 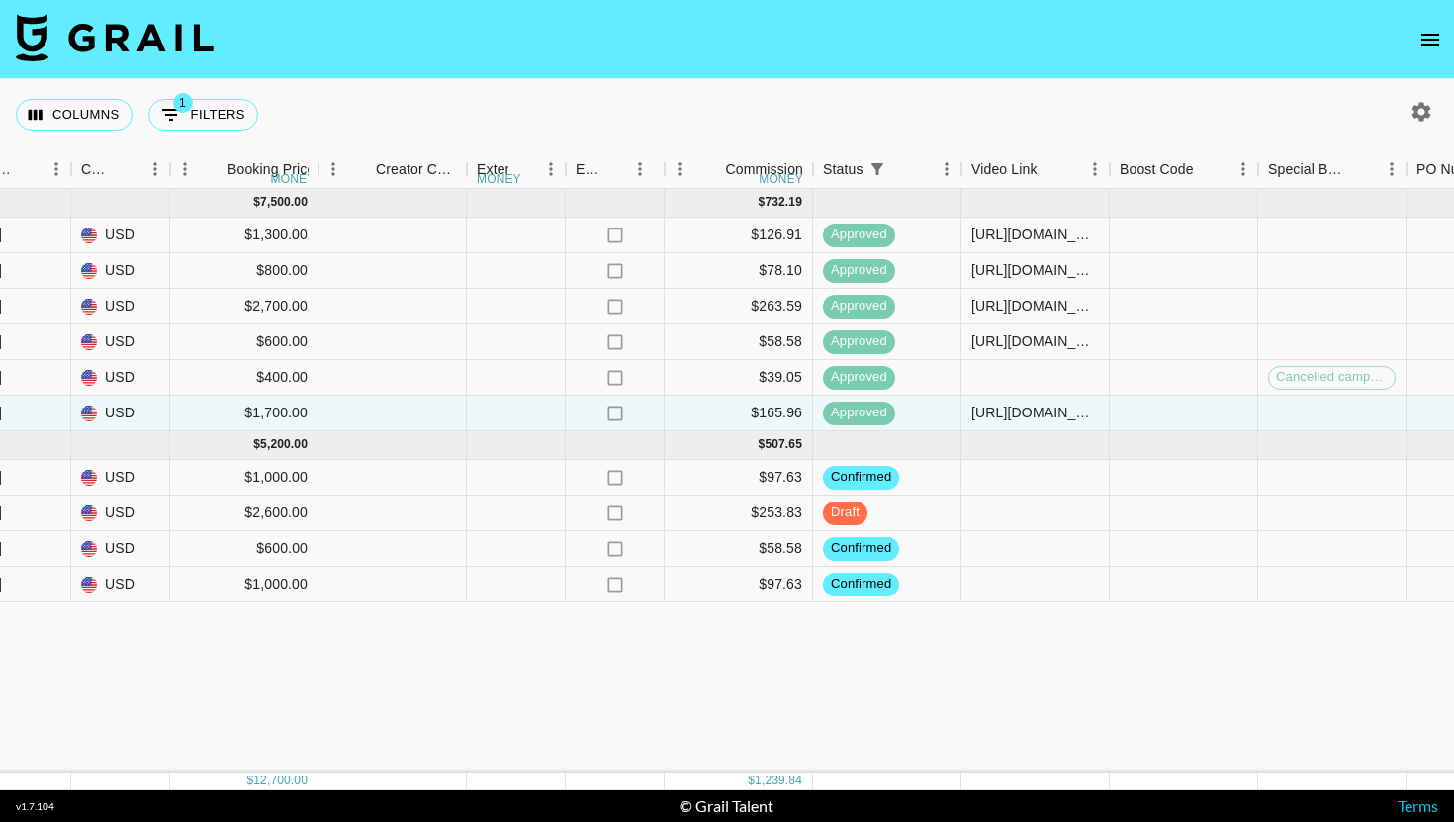 I want to click on div: $263.59, so click(x=739, y=307).